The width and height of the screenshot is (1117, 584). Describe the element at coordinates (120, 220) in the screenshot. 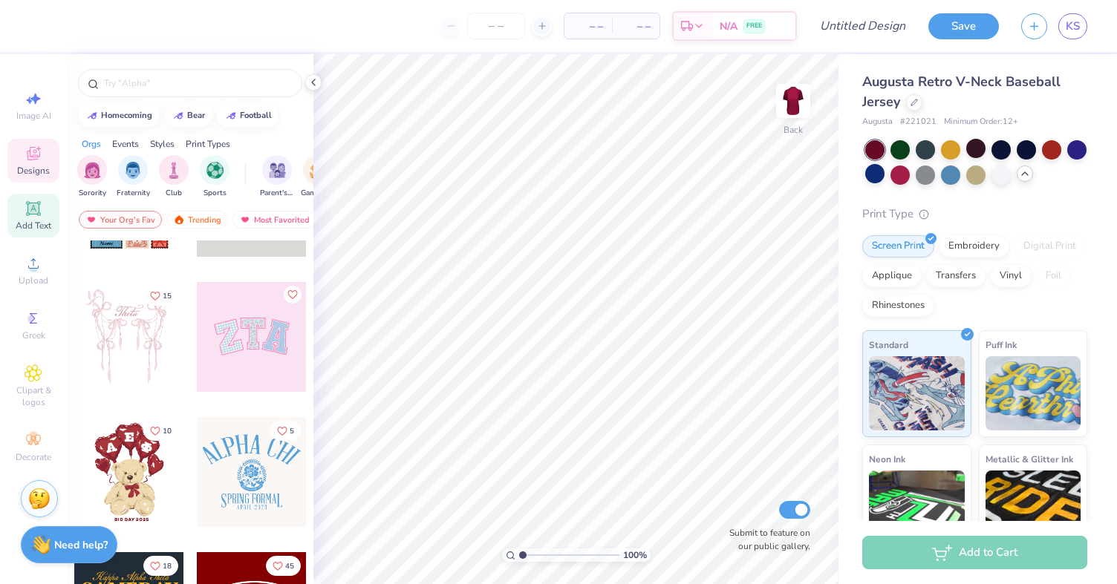

I see `div: Your Org's Fav` at that location.